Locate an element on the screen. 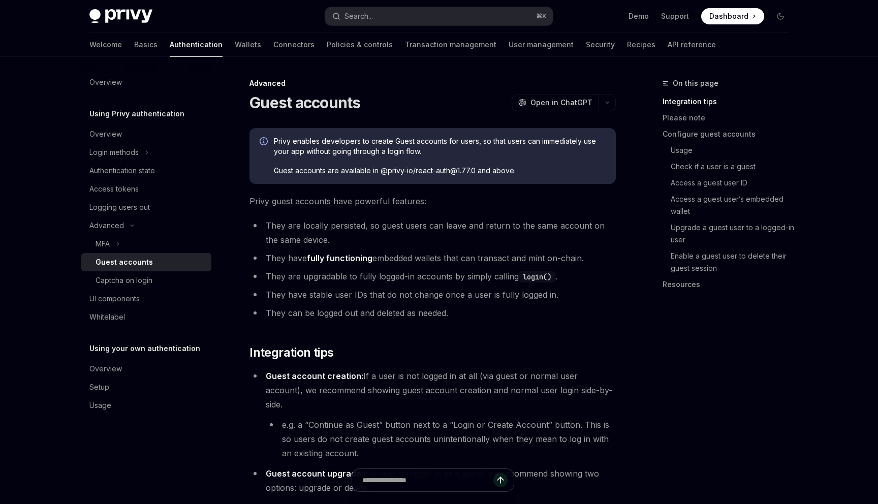  h5: Using your own authentication is located at coordinates (145, 348).